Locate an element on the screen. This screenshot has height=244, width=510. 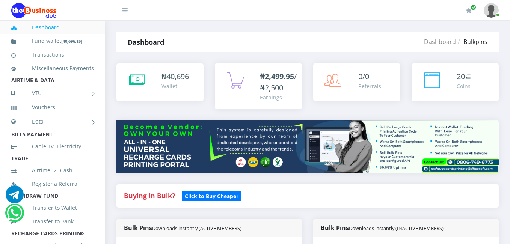
a: Airtime -2- Cash is located at coordinates (53, 171).